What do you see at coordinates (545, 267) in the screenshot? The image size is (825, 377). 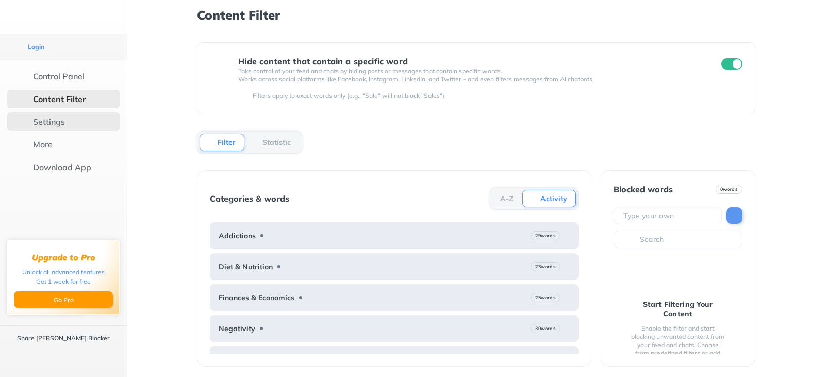 I see `b: 23 words` at bounding box center [545, 267].